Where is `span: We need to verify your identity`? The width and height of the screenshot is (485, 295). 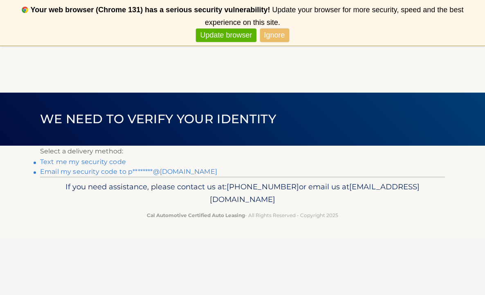
span: We need to verify your identity is located at coordinates (158, 119).